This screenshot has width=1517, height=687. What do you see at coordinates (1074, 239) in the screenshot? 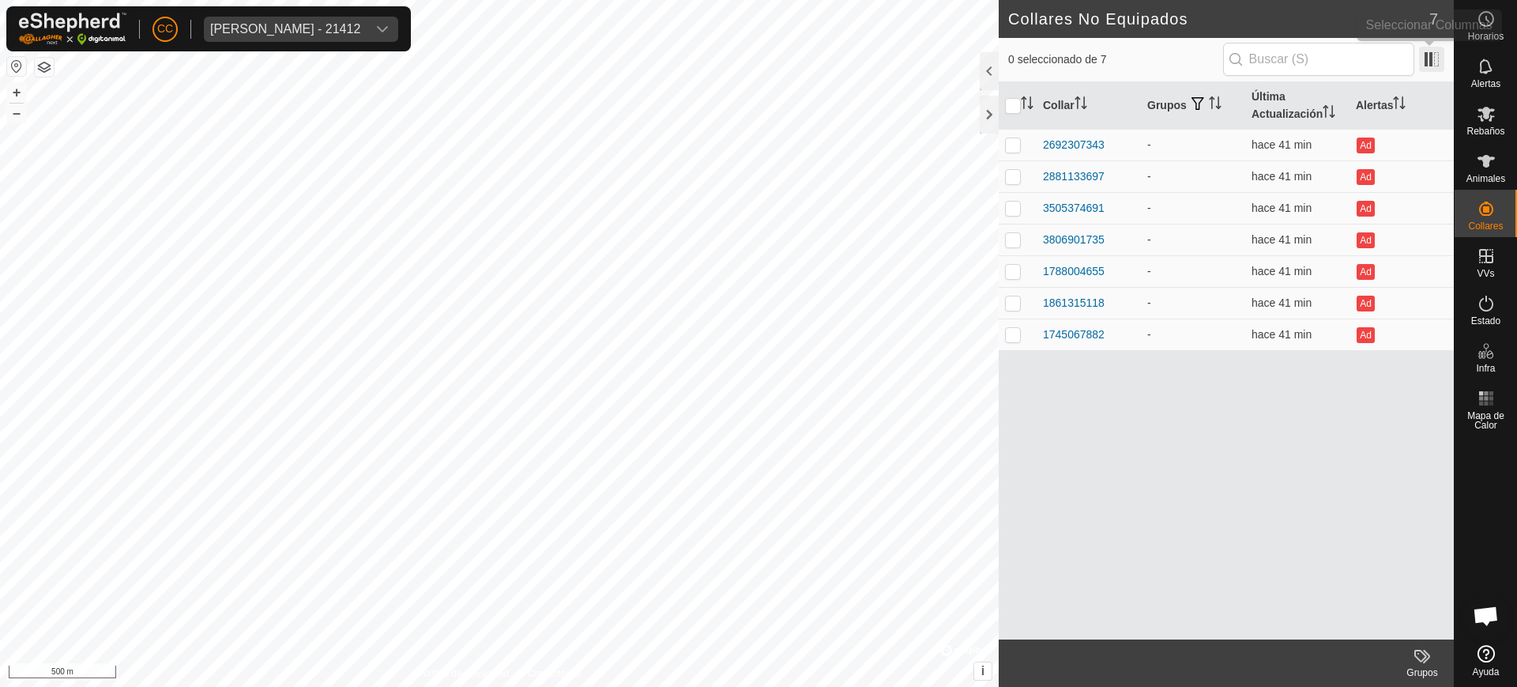
I see `div: 3806901735` at bounding box center [1074, 239].